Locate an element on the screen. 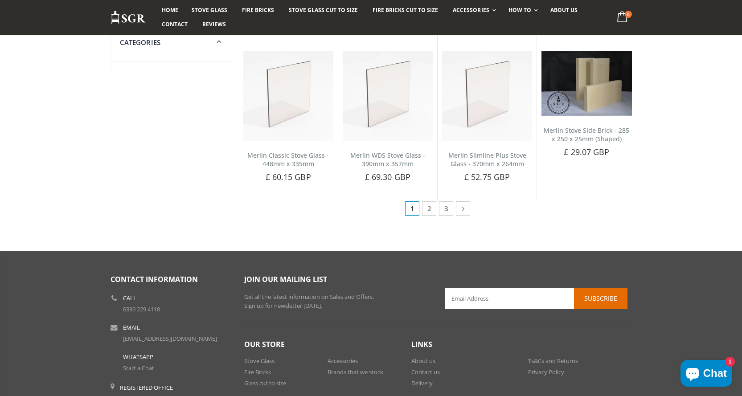 The image size is (742, 396). button: Subscribe is located at coordinates (601, 299).